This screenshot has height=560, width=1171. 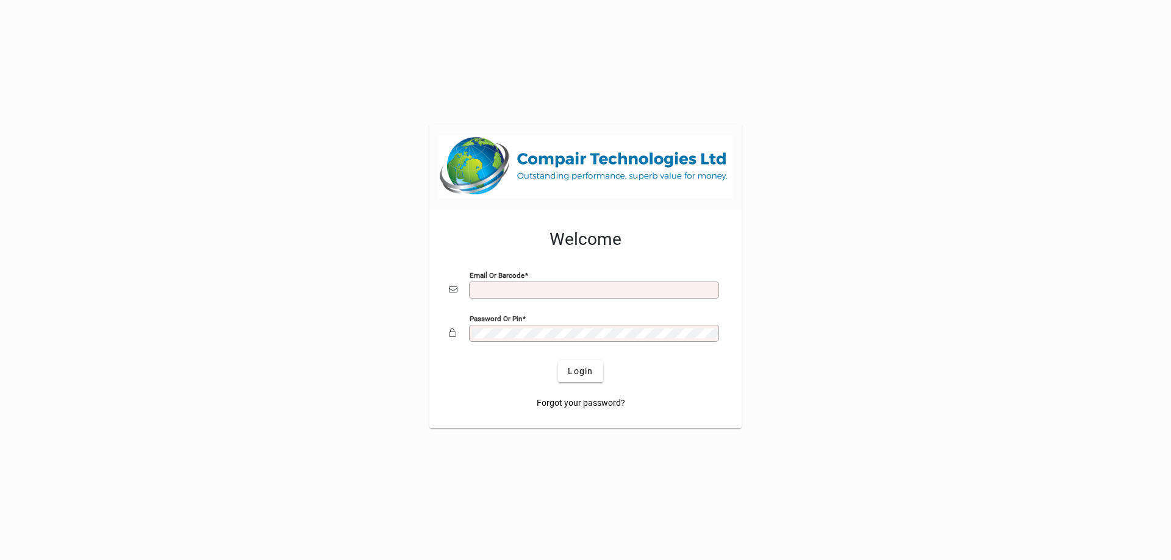 I want to click on mat-label: Email or Barcode, so click(x=497, y=276).